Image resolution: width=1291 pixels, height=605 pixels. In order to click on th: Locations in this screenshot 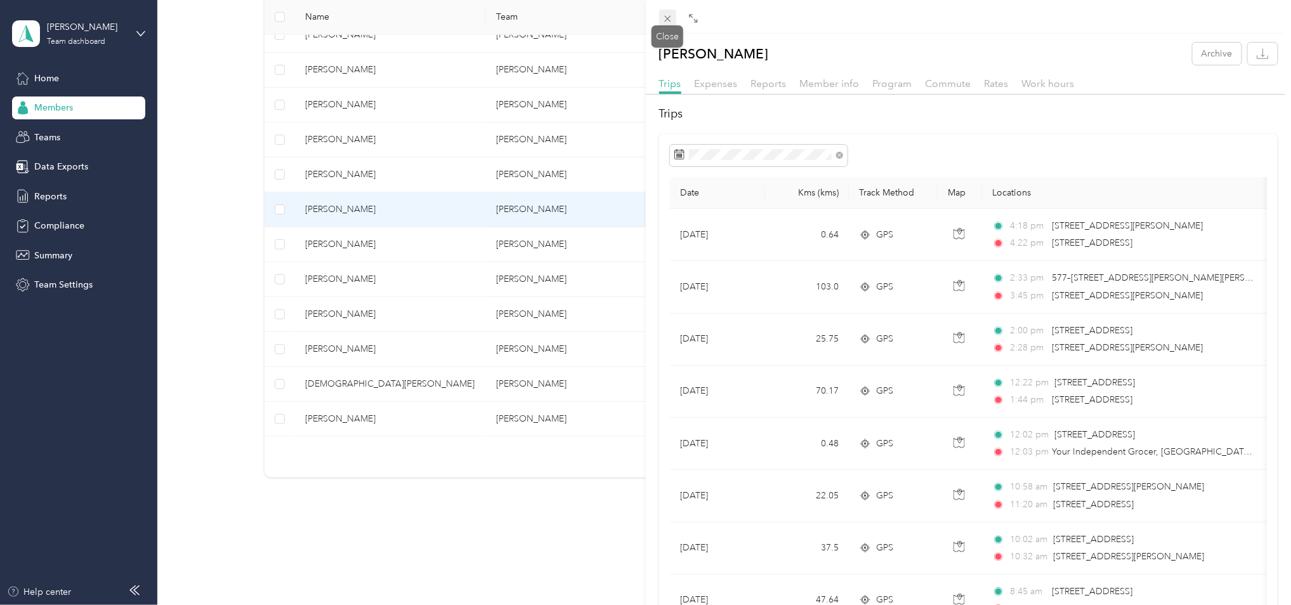, I will do `click(1128, 193)`.